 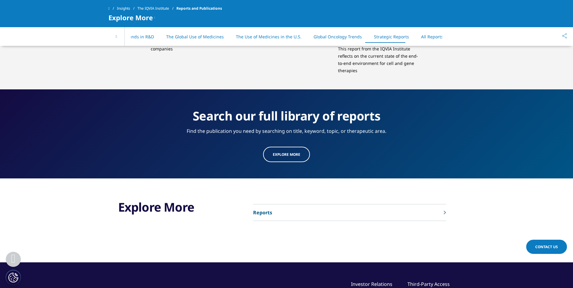 What do you see at coordinates (195, 37) in the screenshot?
I see `a: The Global Use of Medicines` at bounding box center [195, 37].